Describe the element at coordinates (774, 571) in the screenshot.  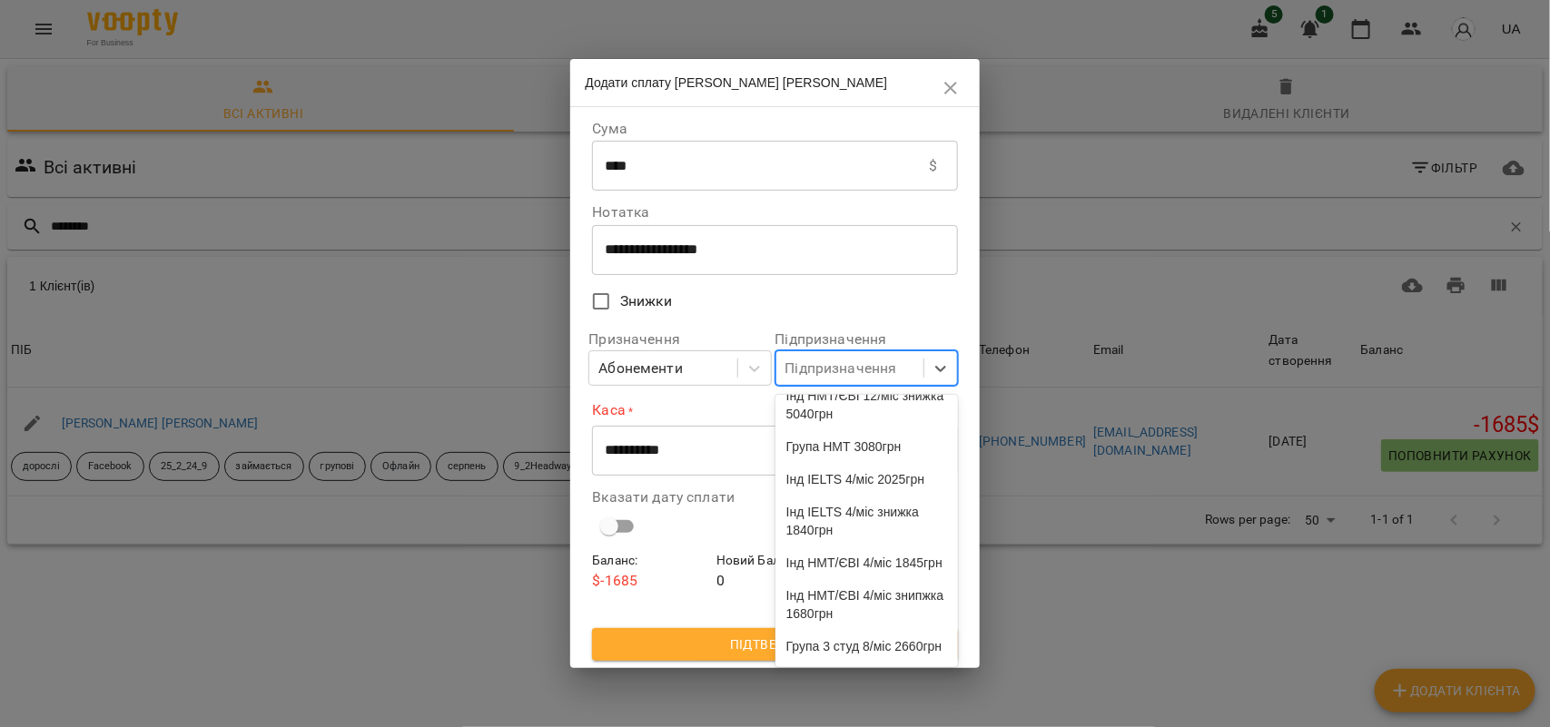
I see `div: 0` at that location.